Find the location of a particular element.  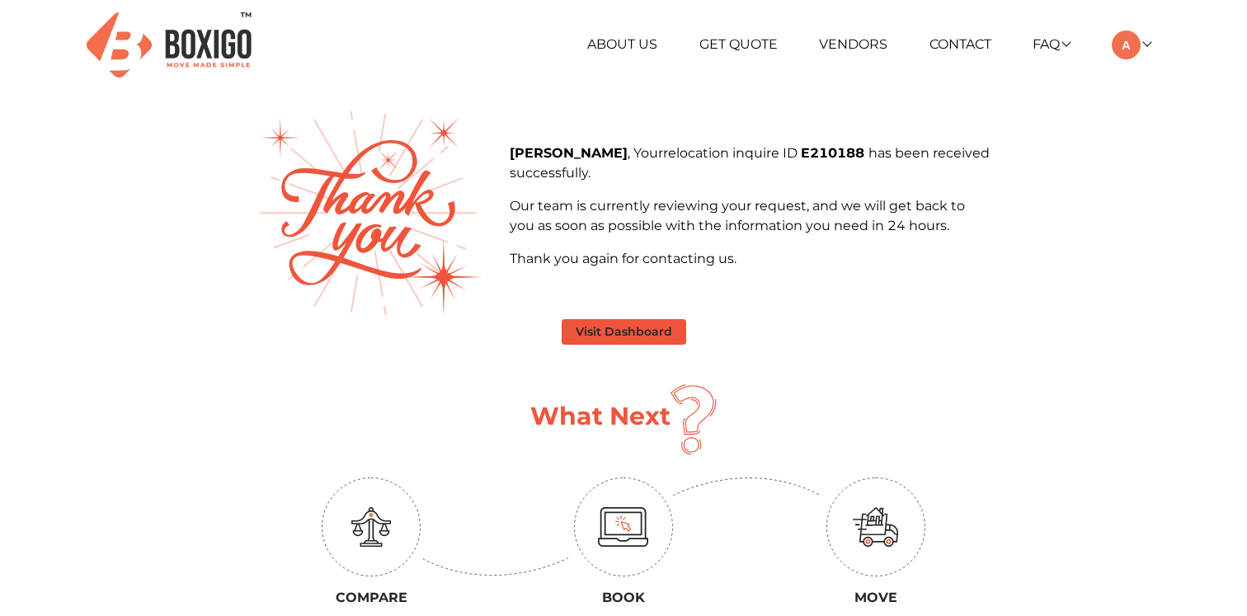

a: Get Quote is located at coordinates (738, 44).